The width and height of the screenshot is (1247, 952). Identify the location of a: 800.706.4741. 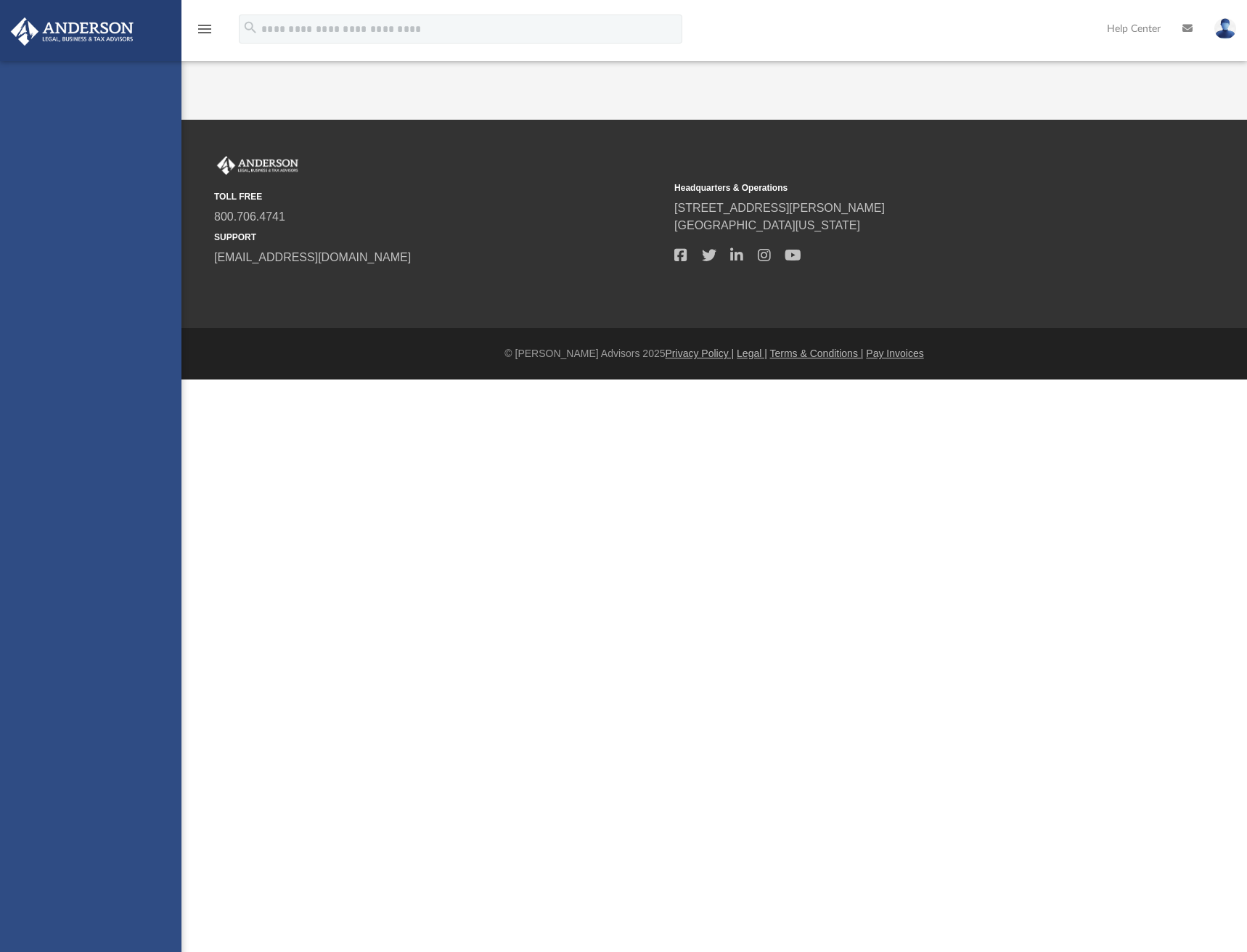
(250, 216).